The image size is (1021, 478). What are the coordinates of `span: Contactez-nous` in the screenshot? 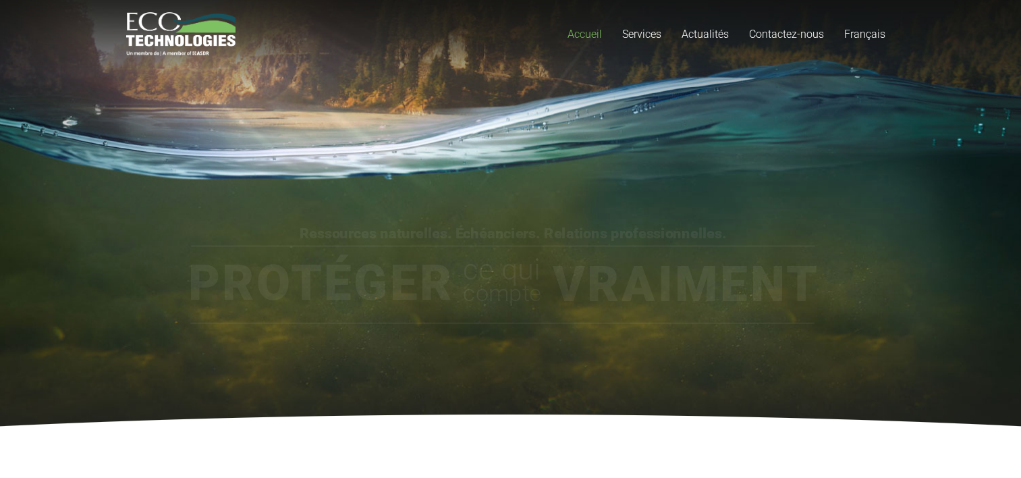 It's located at (786, 34).